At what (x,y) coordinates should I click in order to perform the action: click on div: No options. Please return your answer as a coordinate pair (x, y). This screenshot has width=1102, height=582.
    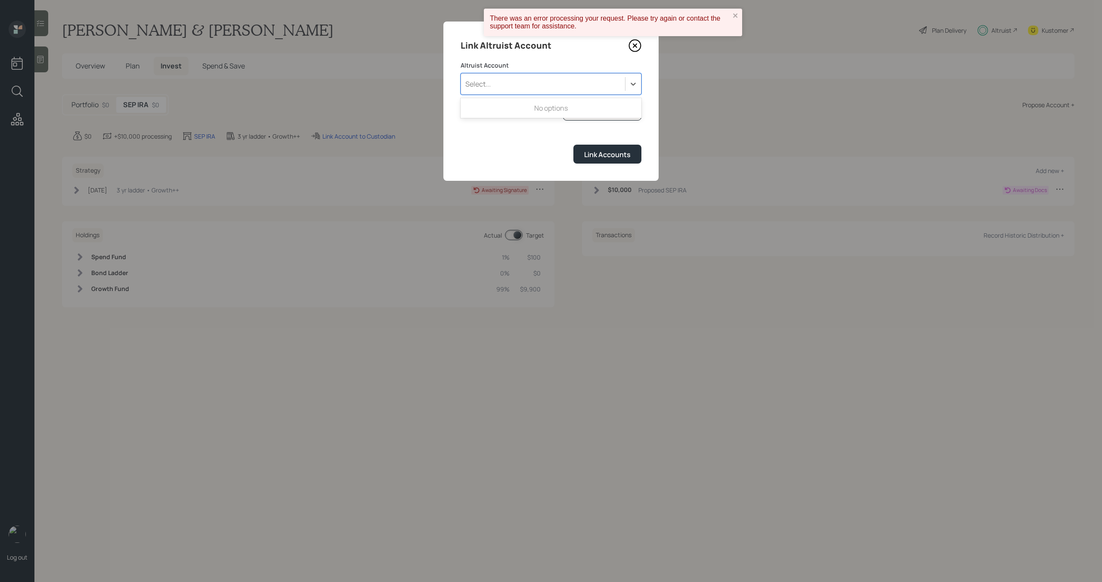
    Looking at the image, I should click on (551, 108).